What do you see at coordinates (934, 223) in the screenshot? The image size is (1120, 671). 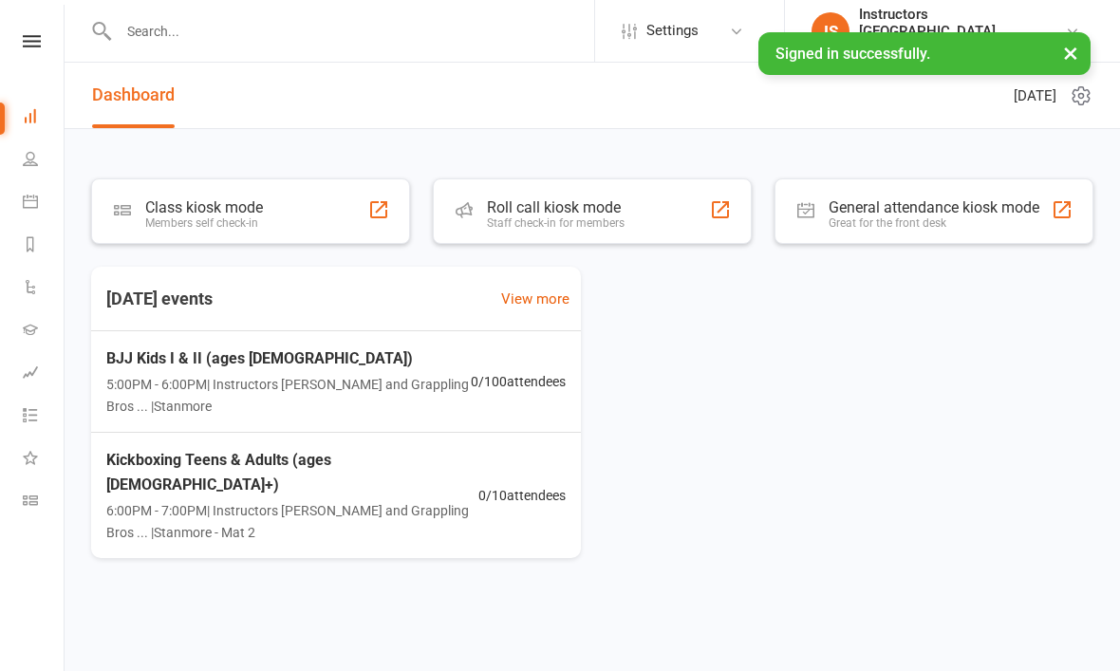 I see `div: Great for the front desk` at bounding box center [934, 223].